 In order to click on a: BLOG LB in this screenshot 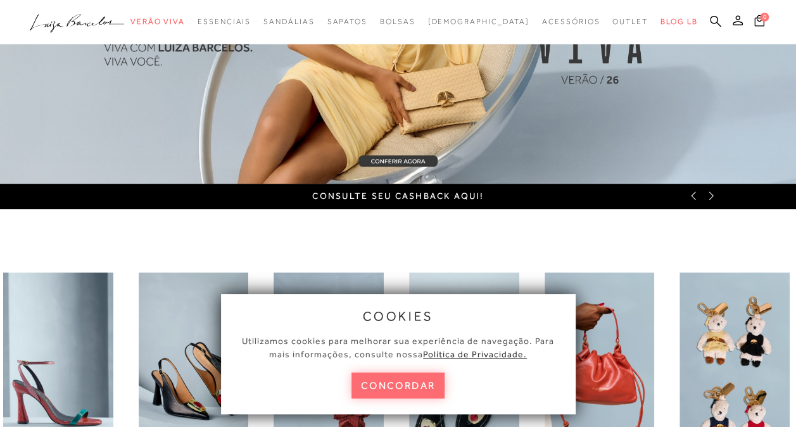, I will do `click(679, 22)`.